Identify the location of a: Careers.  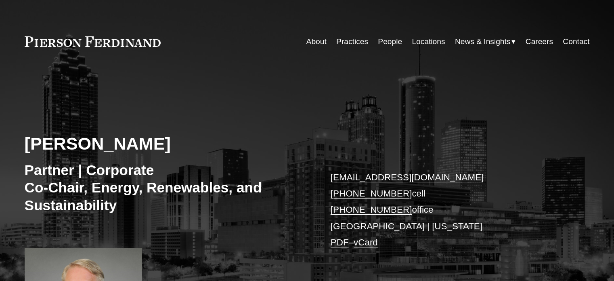
(540, 42).